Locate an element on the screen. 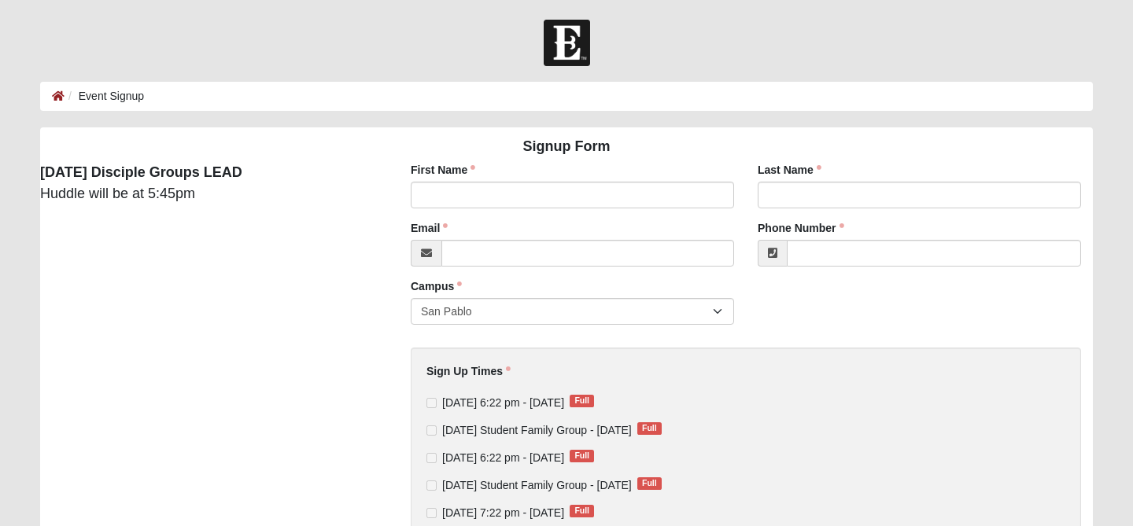  img: Church of Eleven22 Logo is located at coordinates (567, 42).